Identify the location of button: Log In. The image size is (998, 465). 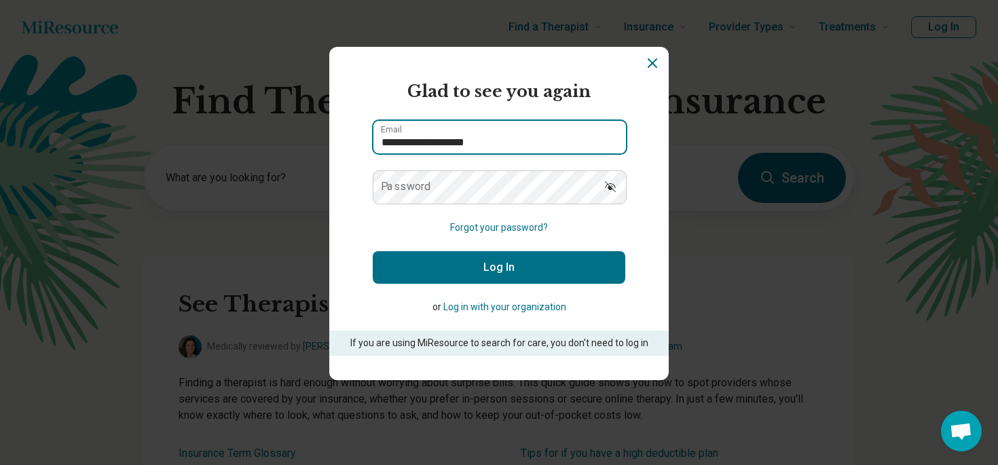
(499, 268).